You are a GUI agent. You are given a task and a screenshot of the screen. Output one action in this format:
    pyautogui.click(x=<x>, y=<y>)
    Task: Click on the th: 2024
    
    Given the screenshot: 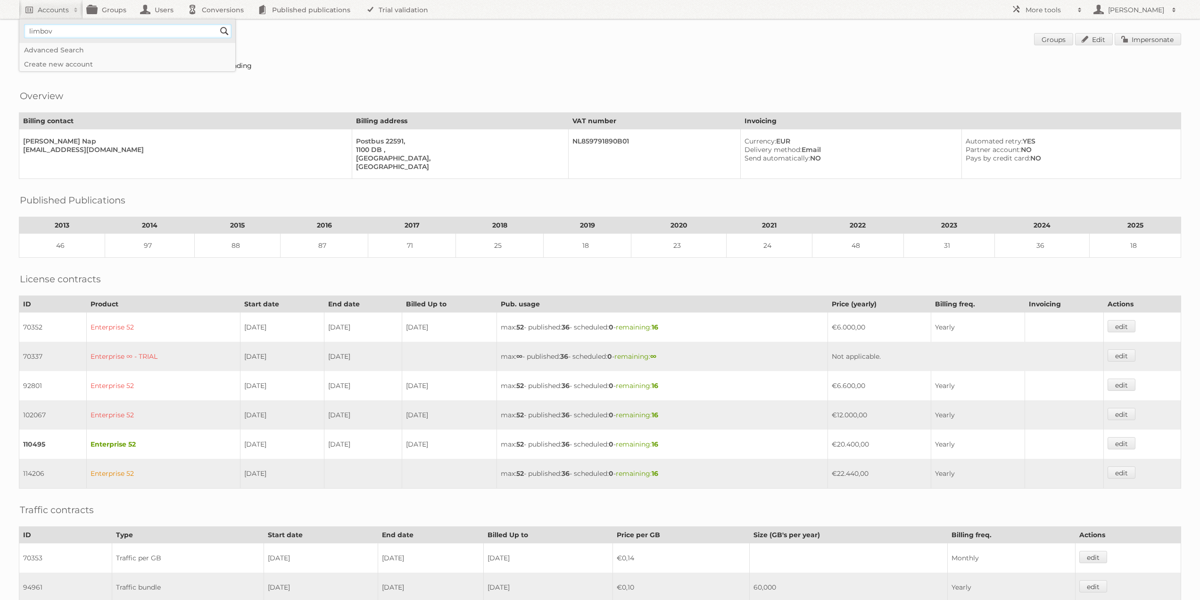 What is the action you would take?
    pyautogui.click(x=1042, y=225)
    